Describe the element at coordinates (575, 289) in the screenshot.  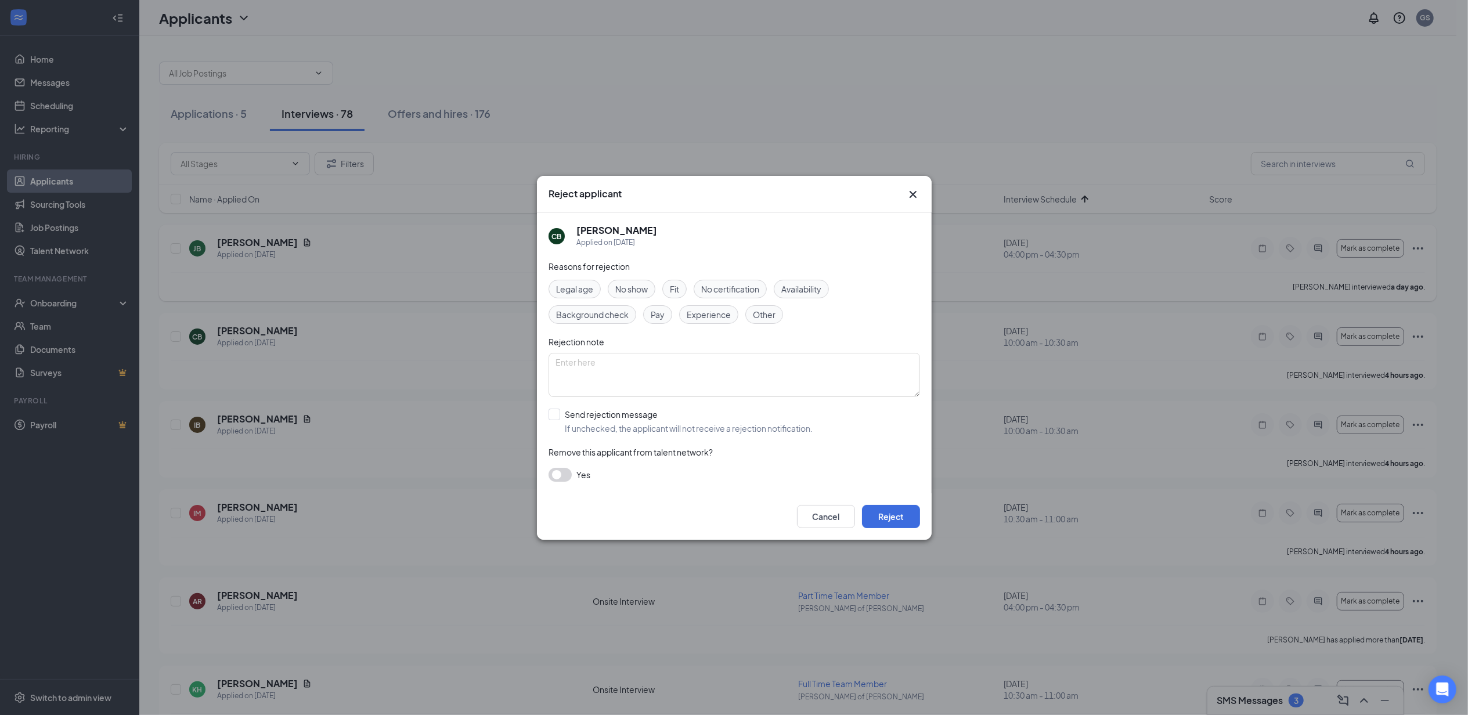
I see `span: Legal age` at that location.